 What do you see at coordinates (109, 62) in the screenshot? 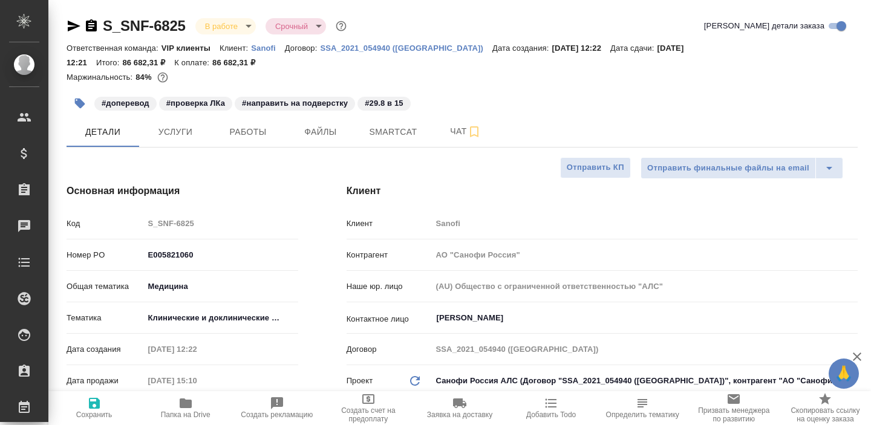
I see `p: Итого:` at bounding box center [109, 62].